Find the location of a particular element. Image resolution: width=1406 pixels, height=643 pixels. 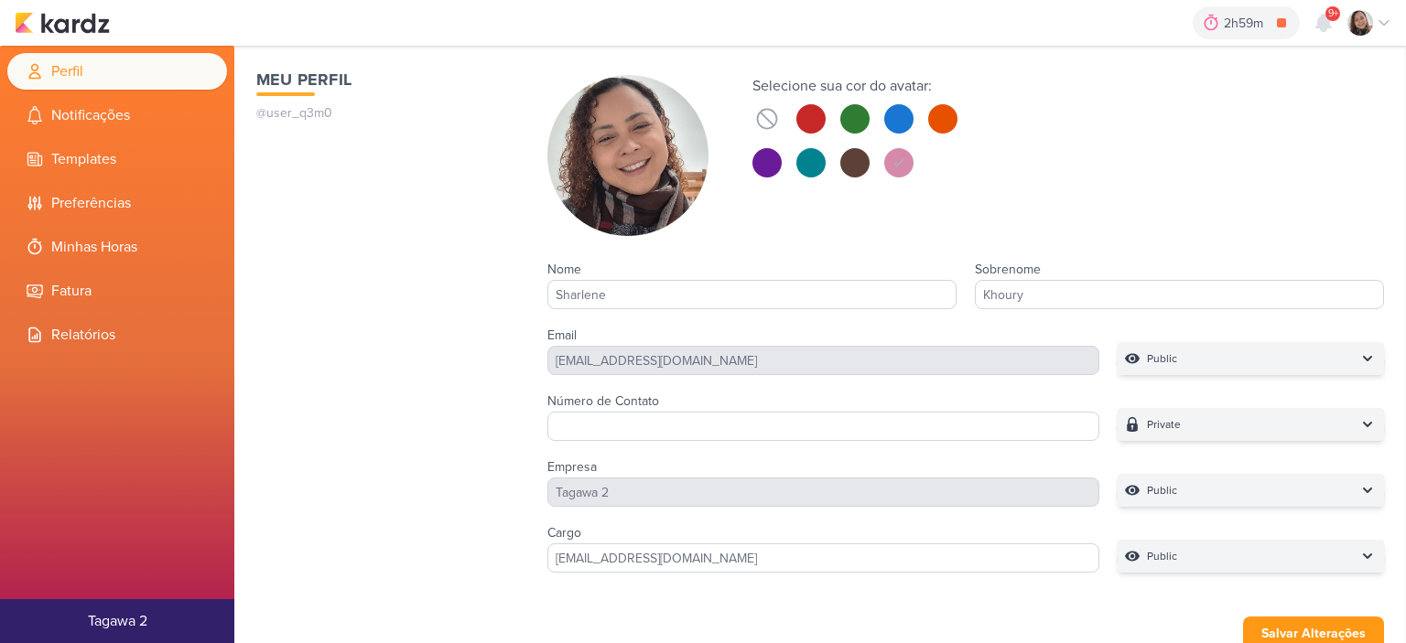

label: Número de Contato is located at coordinates (603, 401).